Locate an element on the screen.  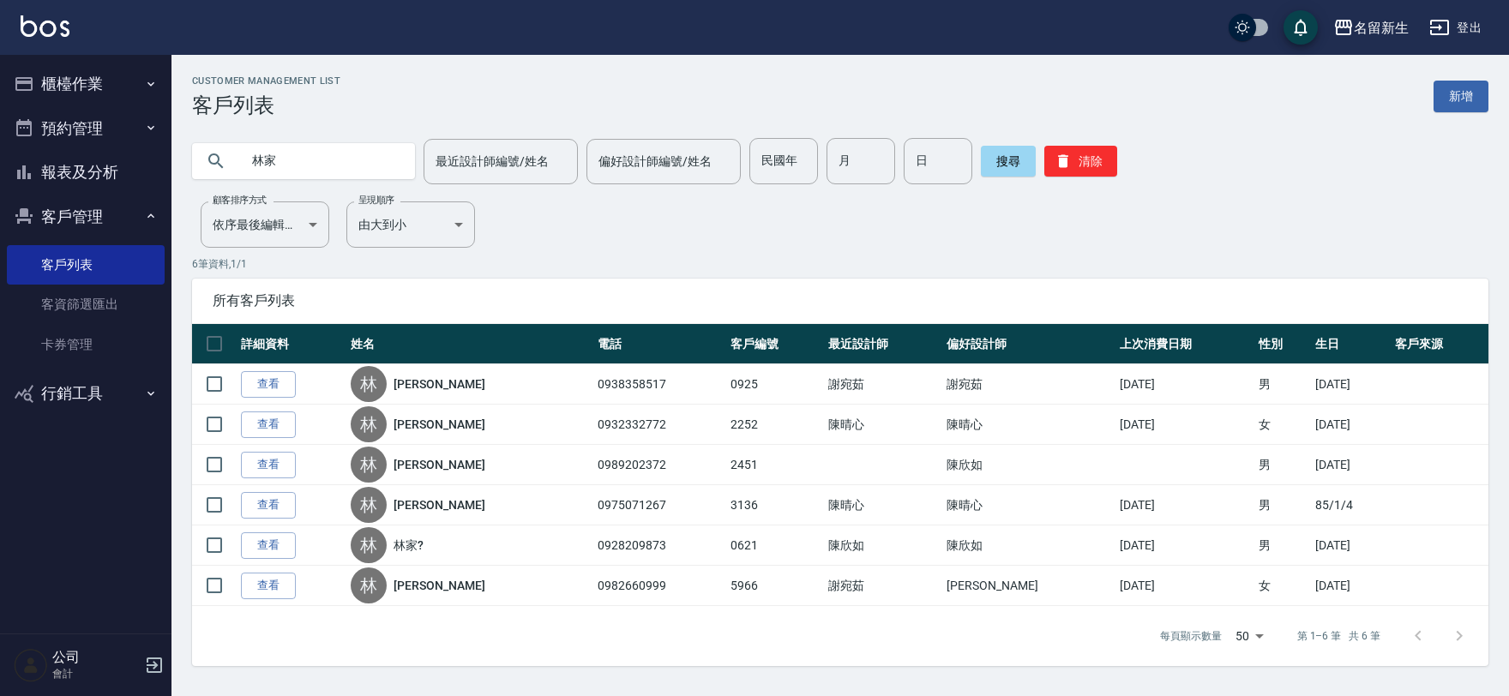
p: 會計 is located at coordinates (96, 674).